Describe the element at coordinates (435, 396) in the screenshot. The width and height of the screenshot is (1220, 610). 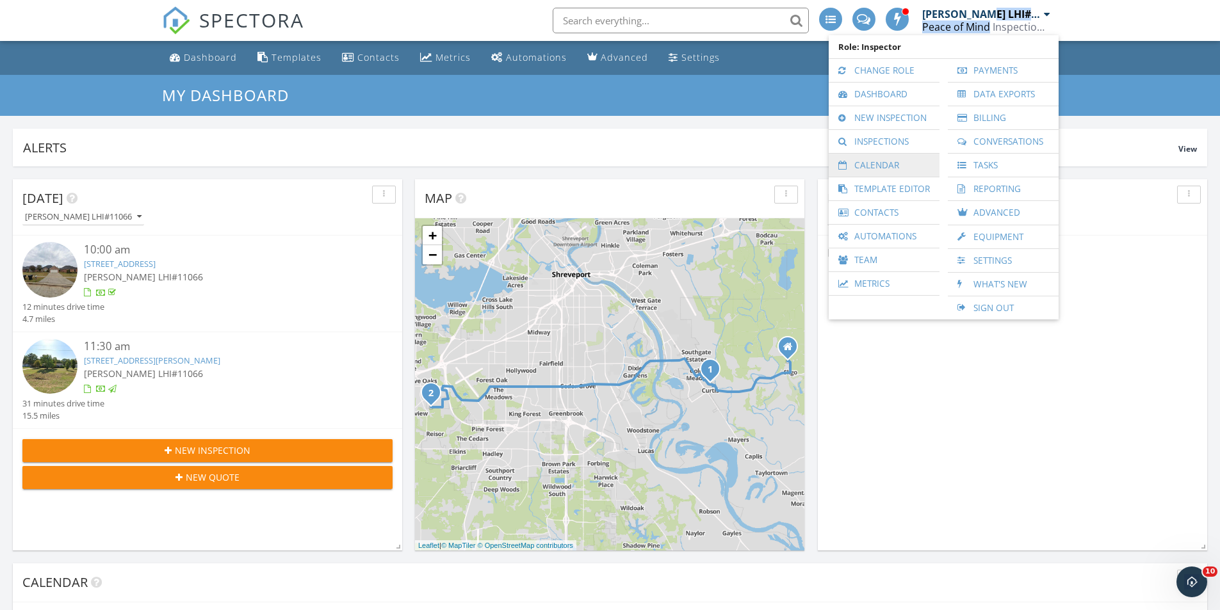
I see `div: 5549 Asbury Ln, Shreveport, LA 71129` at that location.